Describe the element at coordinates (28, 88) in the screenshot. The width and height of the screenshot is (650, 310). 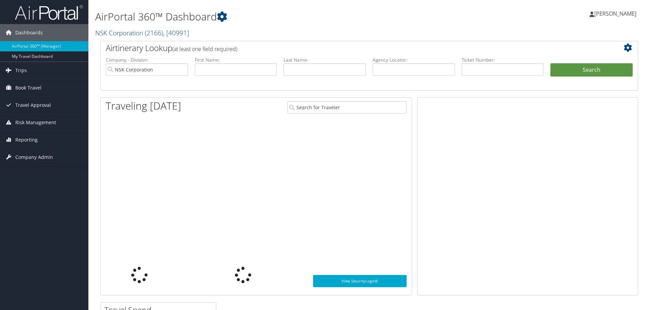
I see `span: Book Travel` at that location.